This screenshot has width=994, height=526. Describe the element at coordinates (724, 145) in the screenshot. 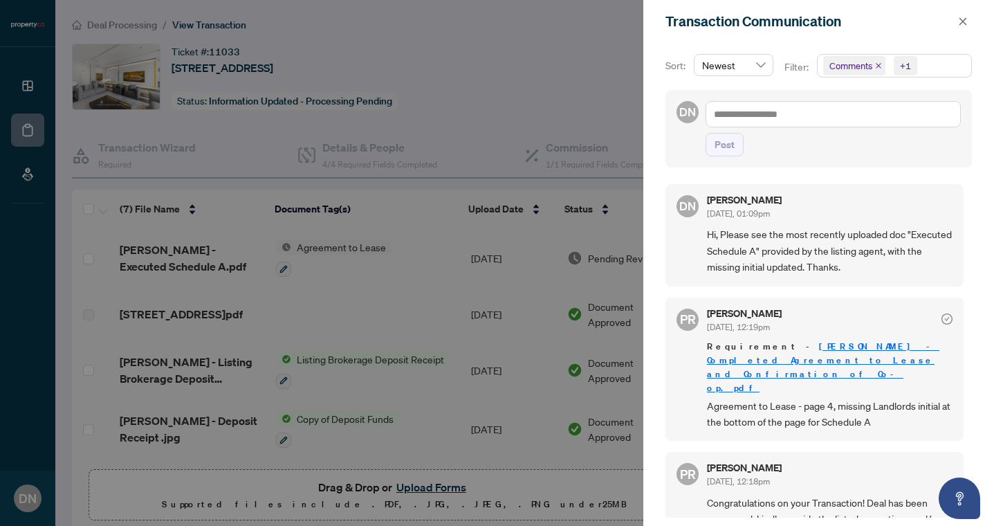

I see `button: Post` at that location.